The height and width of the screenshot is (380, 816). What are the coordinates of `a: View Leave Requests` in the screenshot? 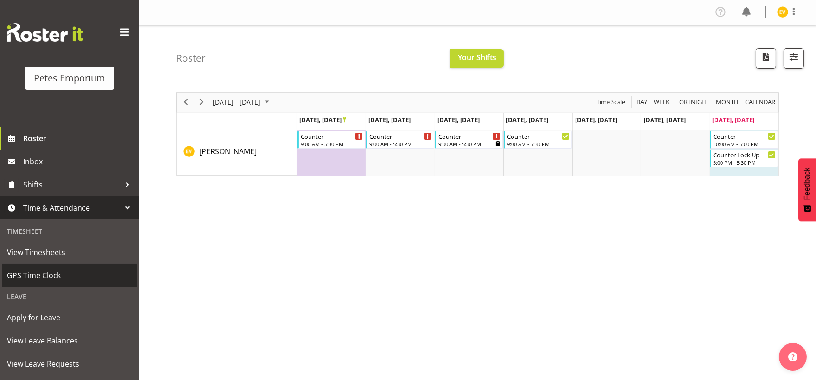 It's located at (69, 364).